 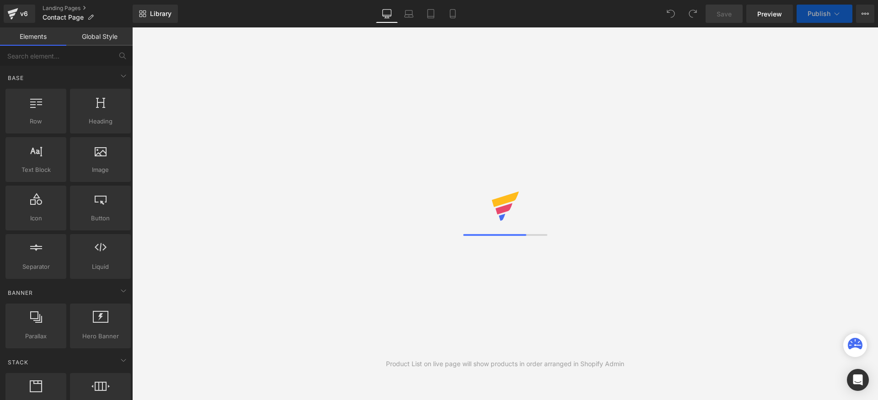 What do you see at coordinates (20, 293) in the screenshot?
I see `span: Banner` at bounding box center [20, 293].